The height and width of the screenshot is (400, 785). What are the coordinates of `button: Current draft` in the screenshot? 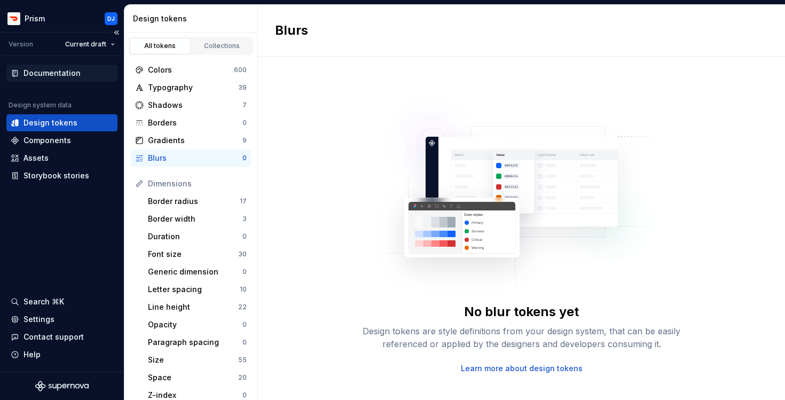 It's located at (90, 44).